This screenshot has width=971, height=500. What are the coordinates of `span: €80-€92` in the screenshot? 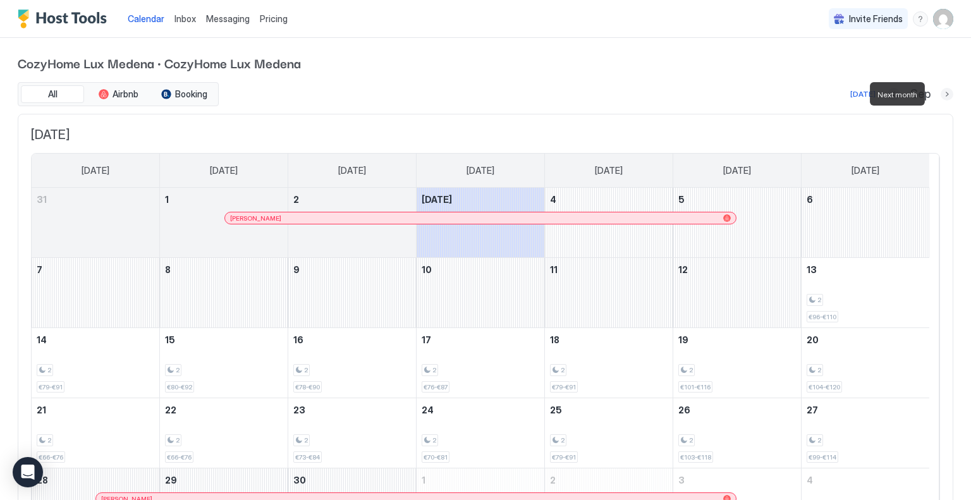 It's located at (180, 387).